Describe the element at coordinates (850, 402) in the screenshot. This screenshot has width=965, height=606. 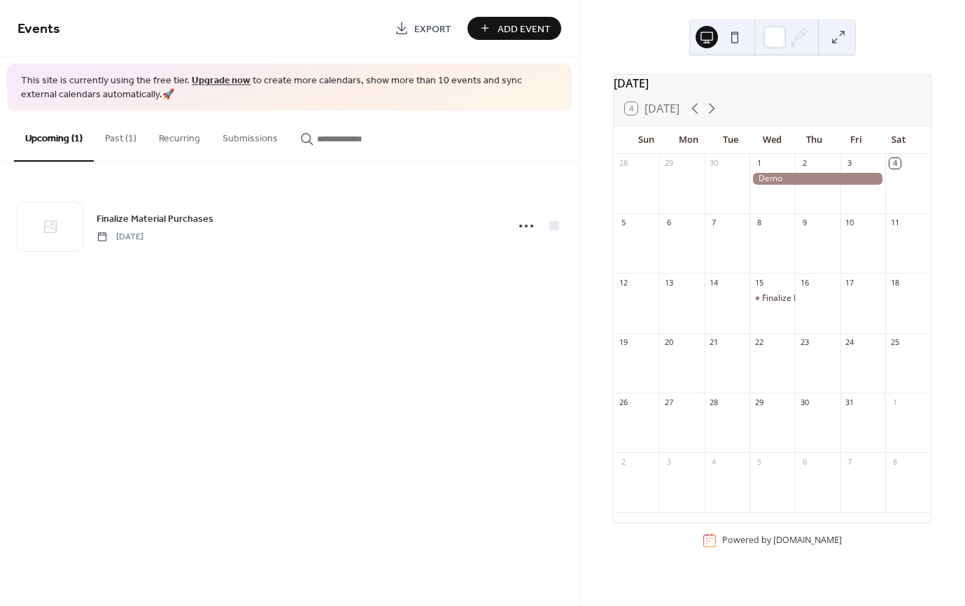
I see `div: 31` at that location.